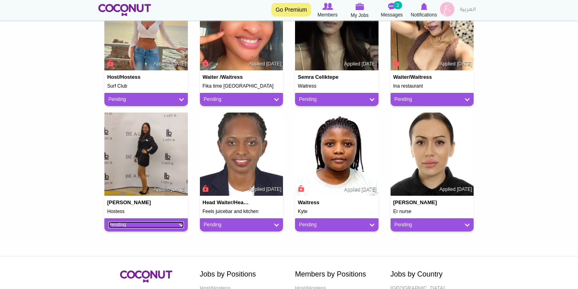 Image resolution: width=578 pixels, height=289 pixels. I want to click on h5: Hostess, so click(146, 211).